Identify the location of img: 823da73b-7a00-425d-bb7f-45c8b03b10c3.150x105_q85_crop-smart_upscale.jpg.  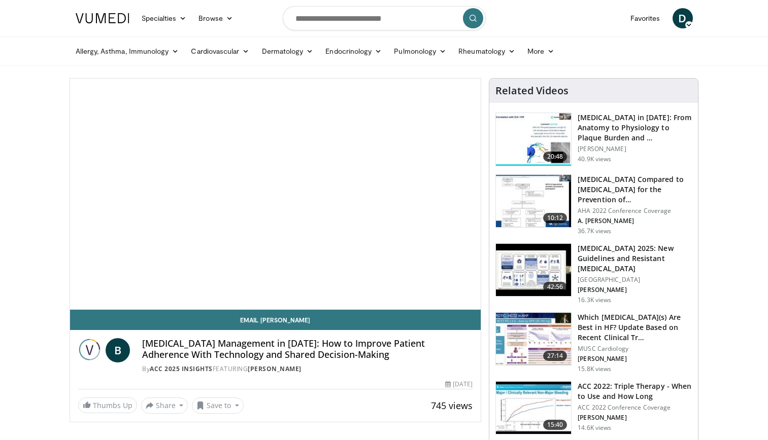
(533, 140).